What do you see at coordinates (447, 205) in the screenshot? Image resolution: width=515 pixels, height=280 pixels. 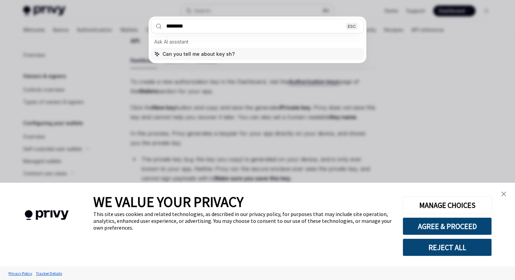 I see `button: MANAGE CHOICES` at bounding box center [447, 205].